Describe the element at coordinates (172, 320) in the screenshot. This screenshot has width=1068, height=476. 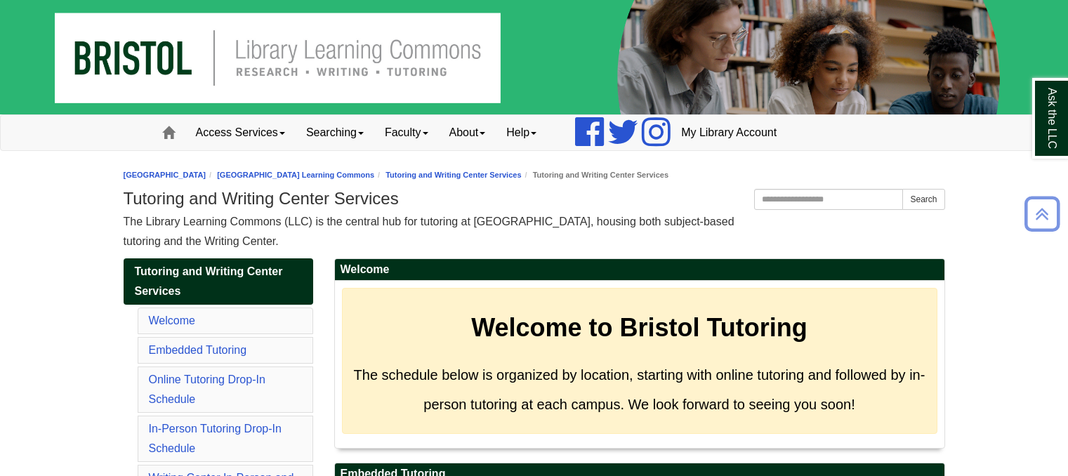
I see `a: Welcome` at that location.